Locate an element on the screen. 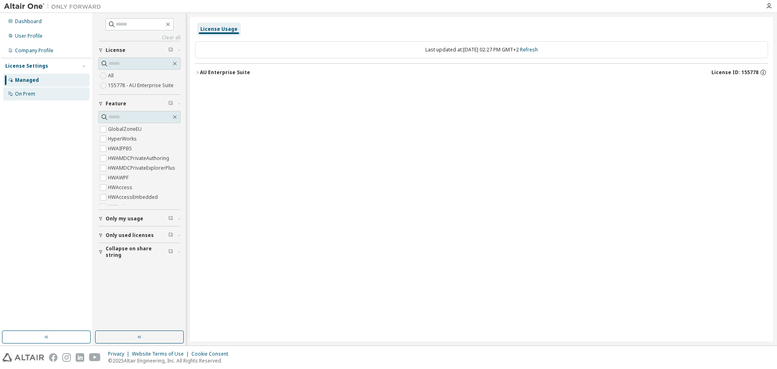 The image size is (777, 369). img: altair_logo.svg is located at coordinates (23, 357).